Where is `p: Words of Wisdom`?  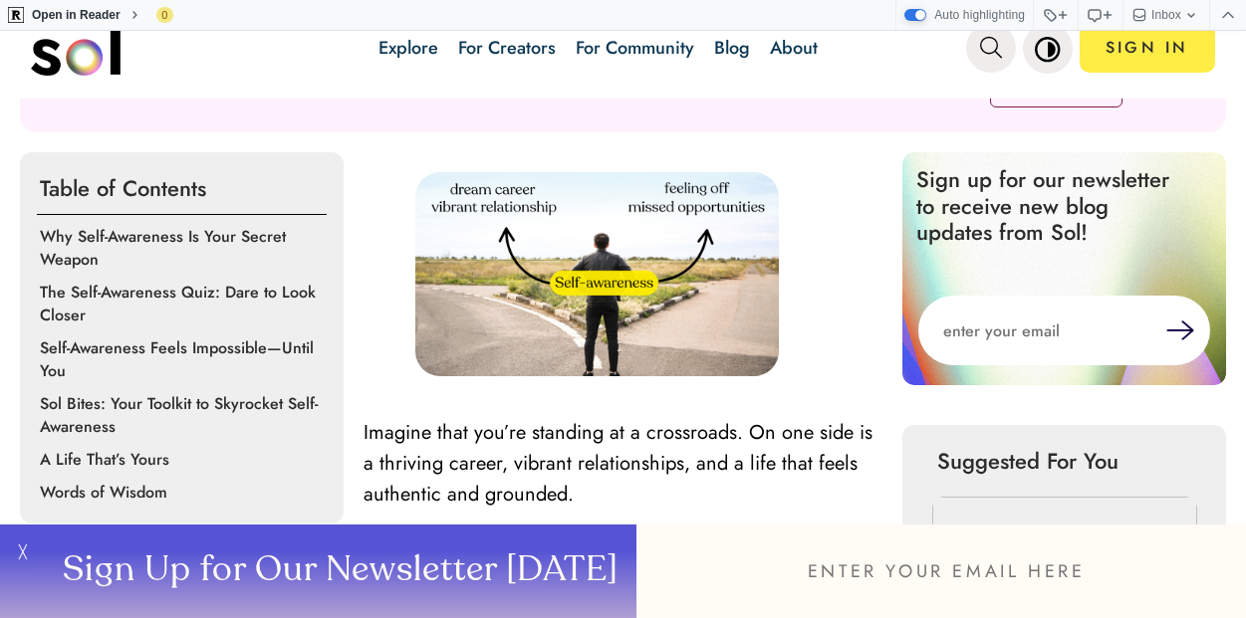
p: Words of Wisdom is located at coordinates (185, 492).